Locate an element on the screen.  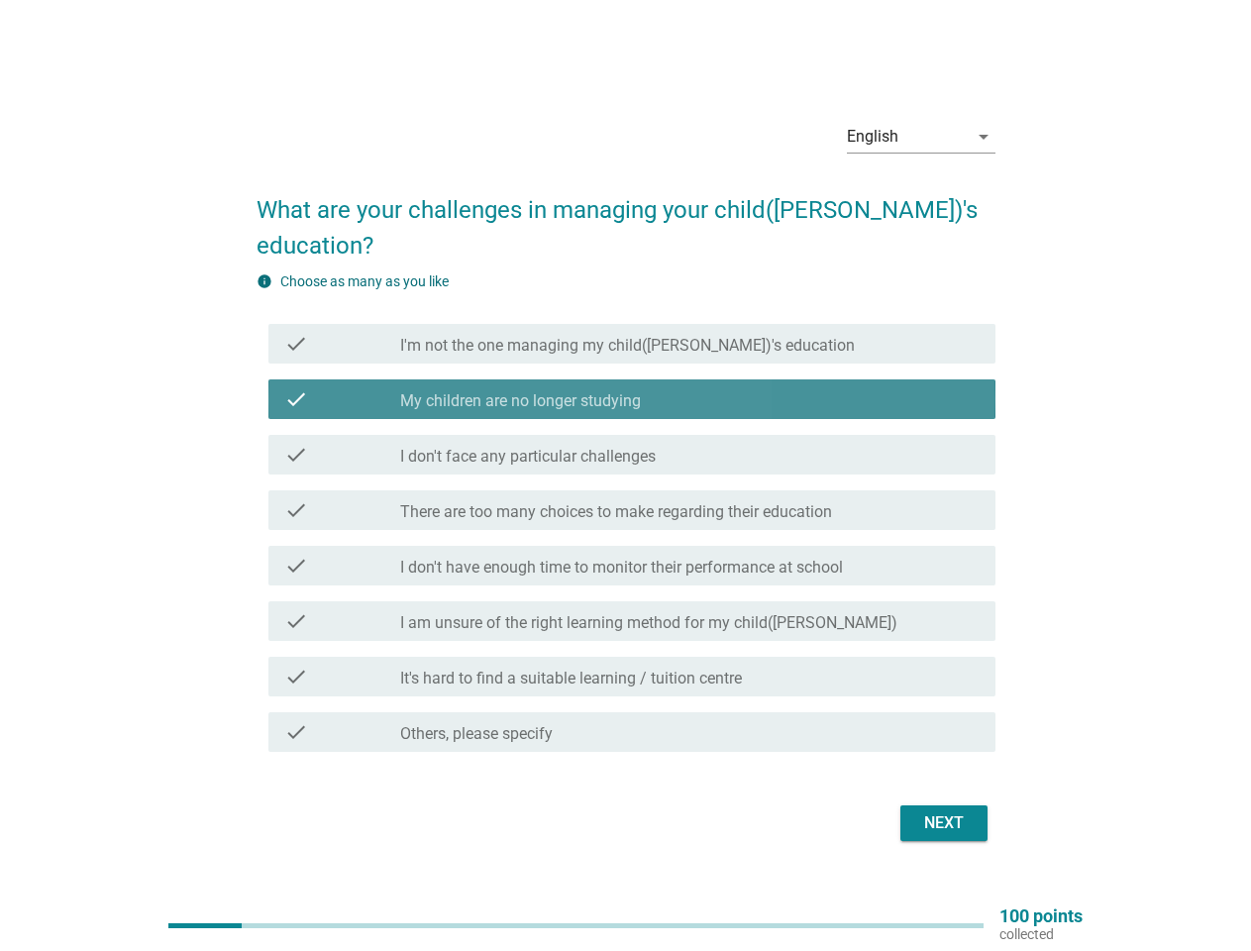
i: arrow_drop_down is located at coordinates (983, 137).